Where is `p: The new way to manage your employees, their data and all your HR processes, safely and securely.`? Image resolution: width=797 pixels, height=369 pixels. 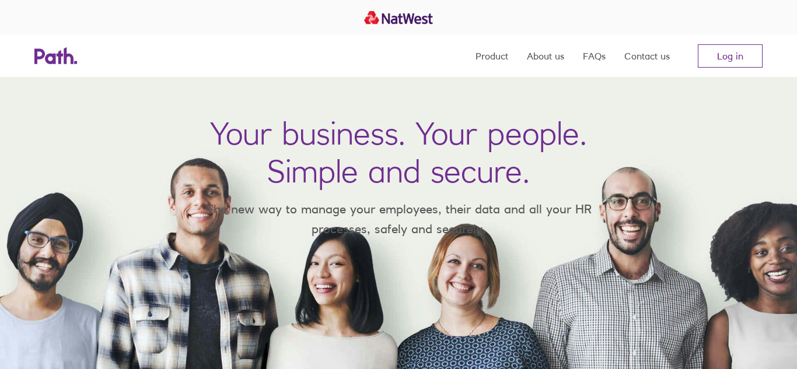 p: The new way to manage your employees, their data and all your HR processes, safely and securely. is located at coordinates (398, 219).